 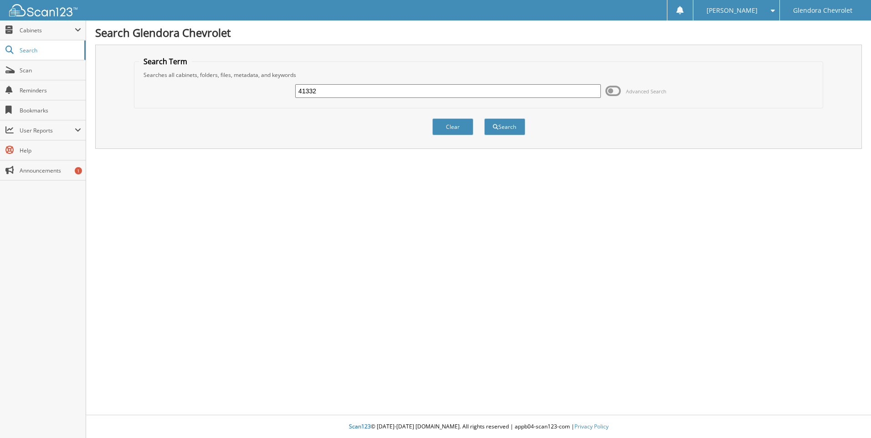 I want to click on span: Glendora Chevrolet, so click(x=823, y=10).